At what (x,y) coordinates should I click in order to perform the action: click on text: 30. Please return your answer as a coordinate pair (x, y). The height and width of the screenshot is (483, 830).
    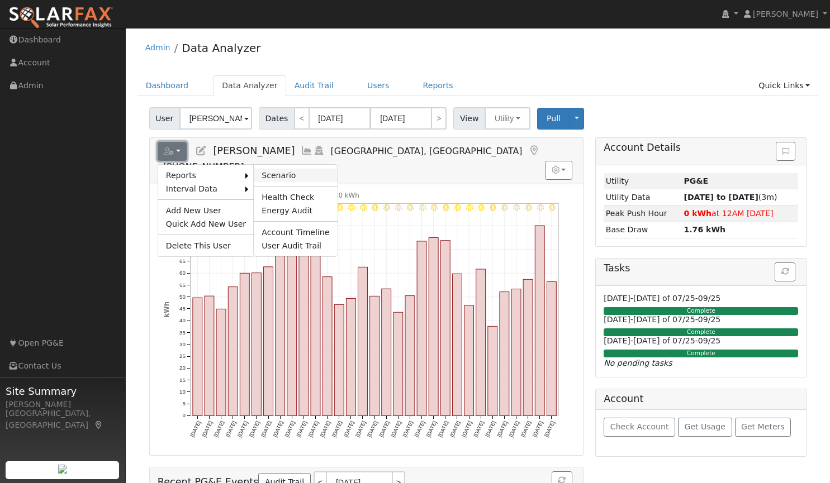
    Looking at the image, I should click on (182, 344).